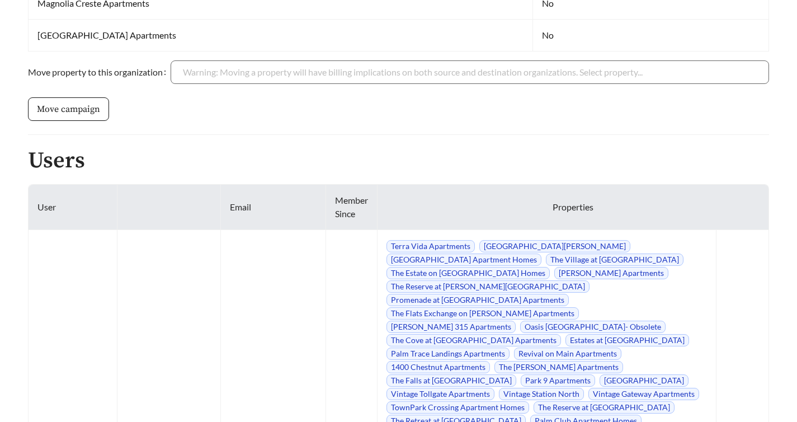 The height and width of the screenshot is (422, 797). Describe the element at coordinates (541, 394) in the screenshot. I see `span: Vintage Station North` at that location.